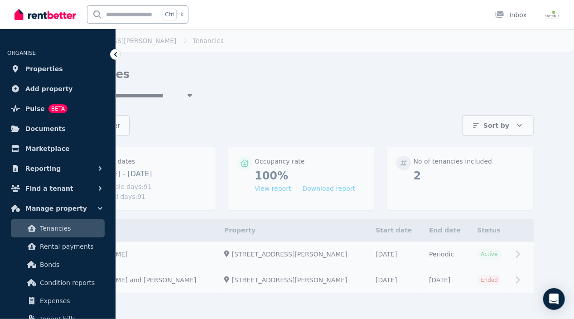  I want to click on button: View report, so click(273, 188).